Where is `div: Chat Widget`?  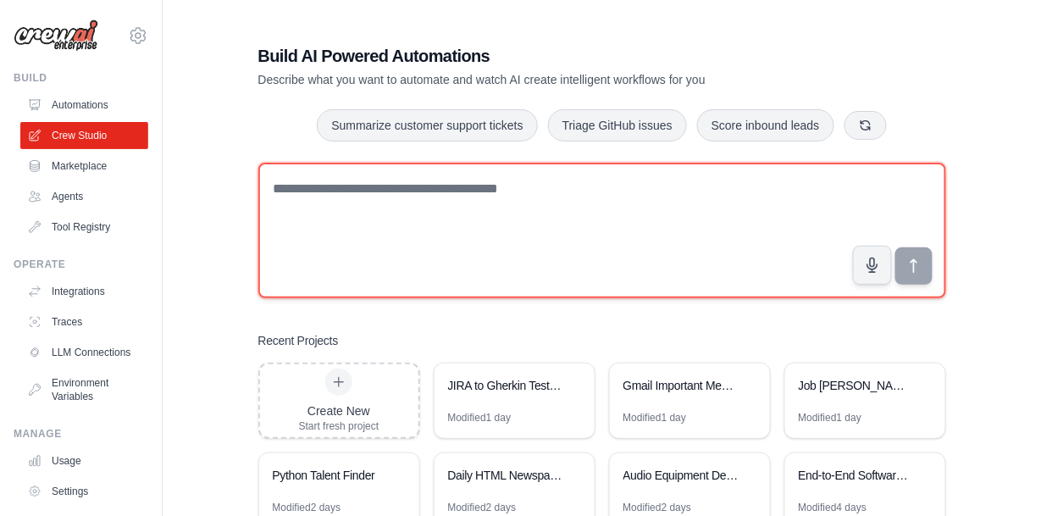 div: Chat Widget is located at coordinates (998, 475).